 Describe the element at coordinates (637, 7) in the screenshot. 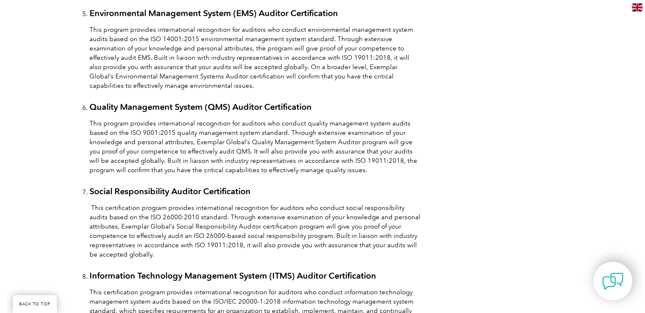

I see `img: en` at that location.